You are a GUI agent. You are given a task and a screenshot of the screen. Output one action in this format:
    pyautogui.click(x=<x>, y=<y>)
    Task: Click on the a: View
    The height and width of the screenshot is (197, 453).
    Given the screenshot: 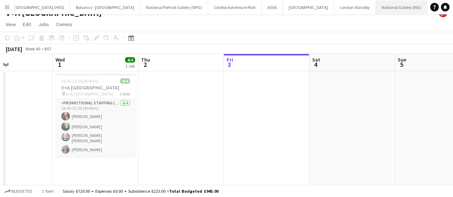 What is the action you would take?
    pyautogui.click(x=11, y=24)
    